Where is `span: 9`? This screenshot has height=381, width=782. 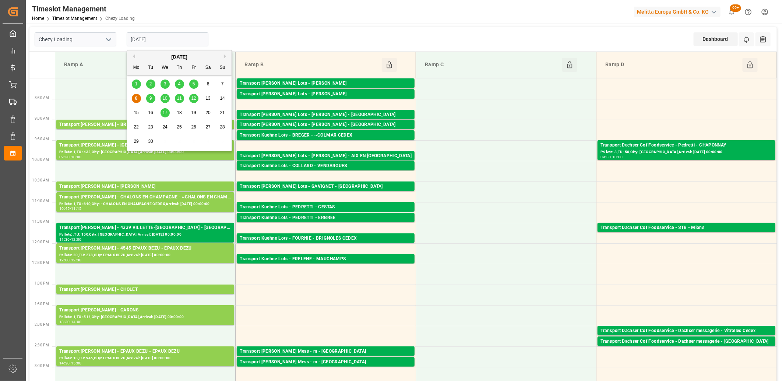
span: 9 is located at coordinates (151, 98).